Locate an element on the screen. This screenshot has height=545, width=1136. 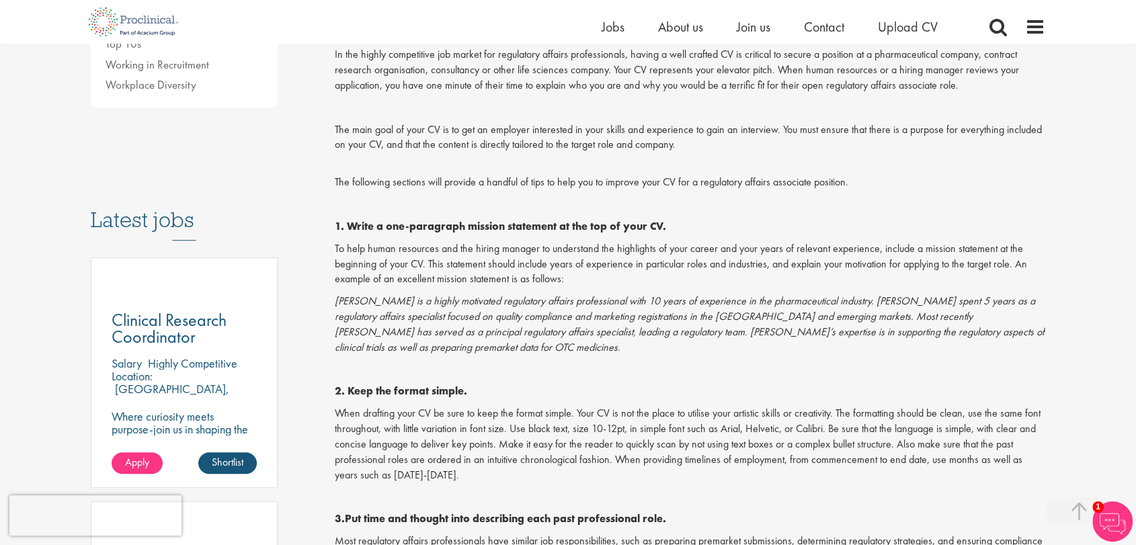
a: Top 10s is located at coordinates (123, 44).